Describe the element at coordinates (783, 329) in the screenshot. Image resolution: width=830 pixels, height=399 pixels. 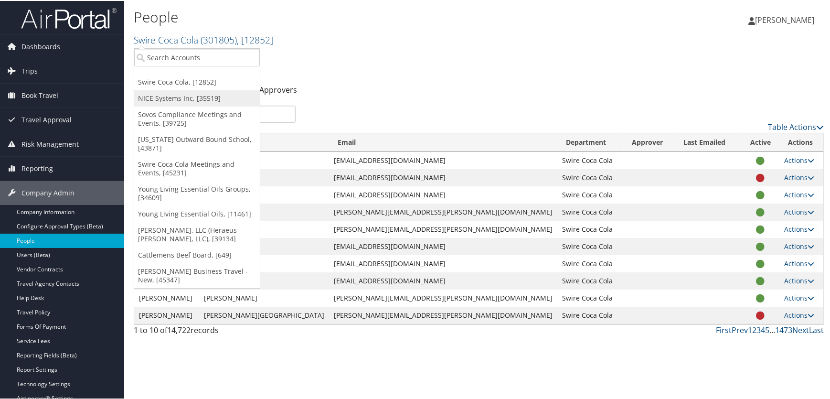
I see `a: 1473` at that location.